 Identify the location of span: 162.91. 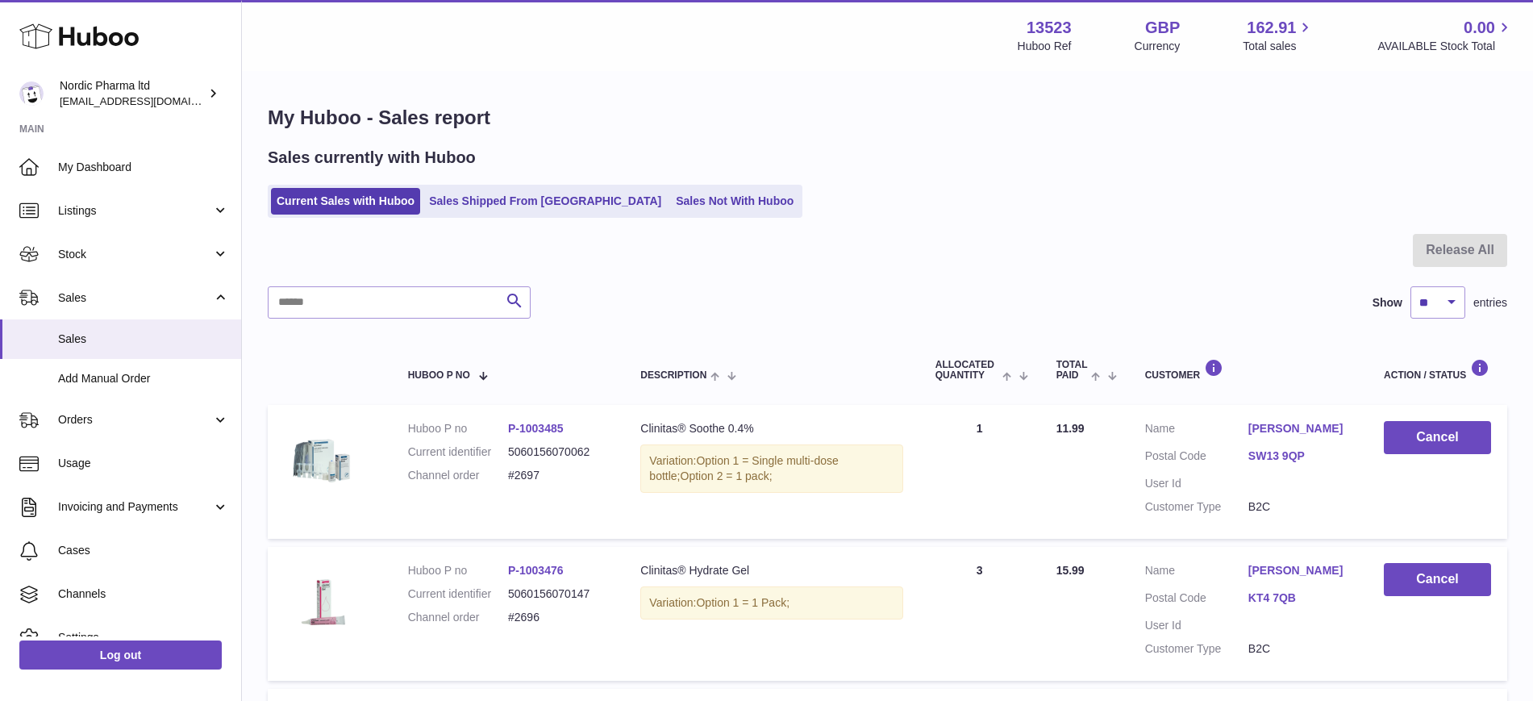
(1271, 27).